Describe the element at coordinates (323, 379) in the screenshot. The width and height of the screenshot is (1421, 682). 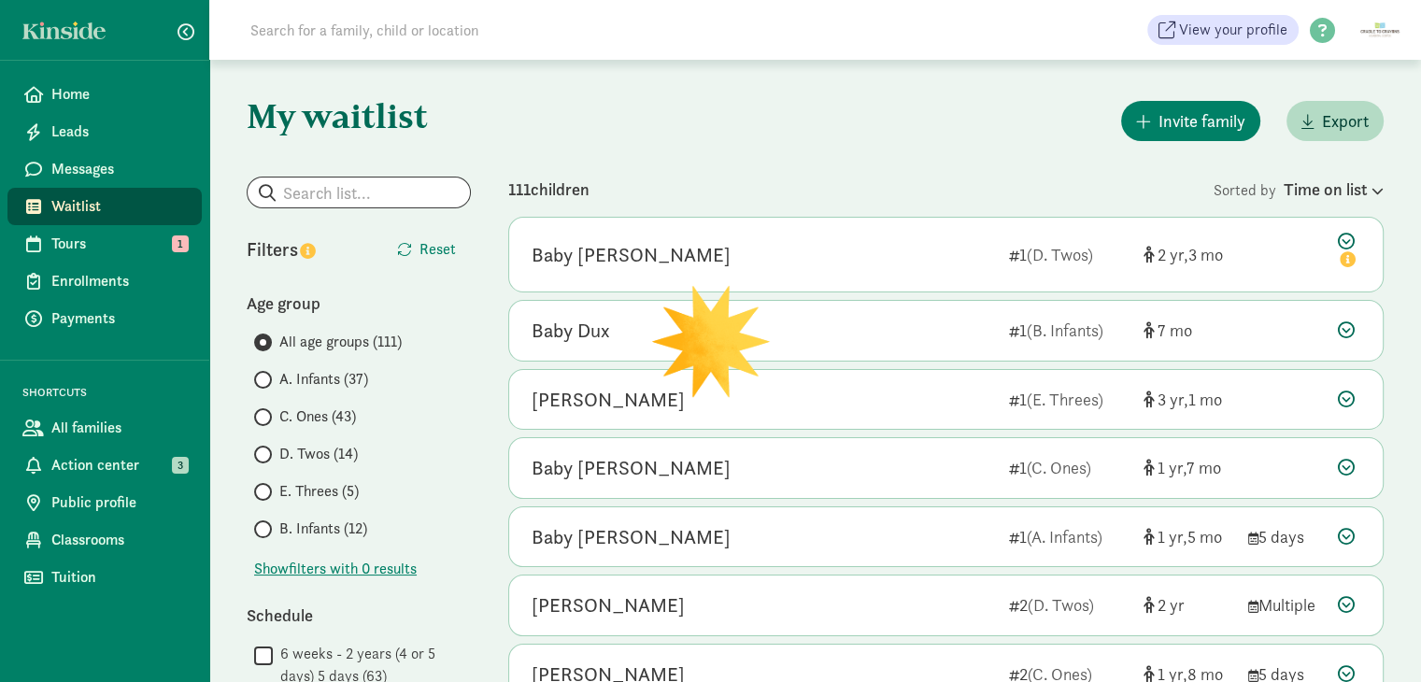
I see `span: A. Infants (37)` at that location.